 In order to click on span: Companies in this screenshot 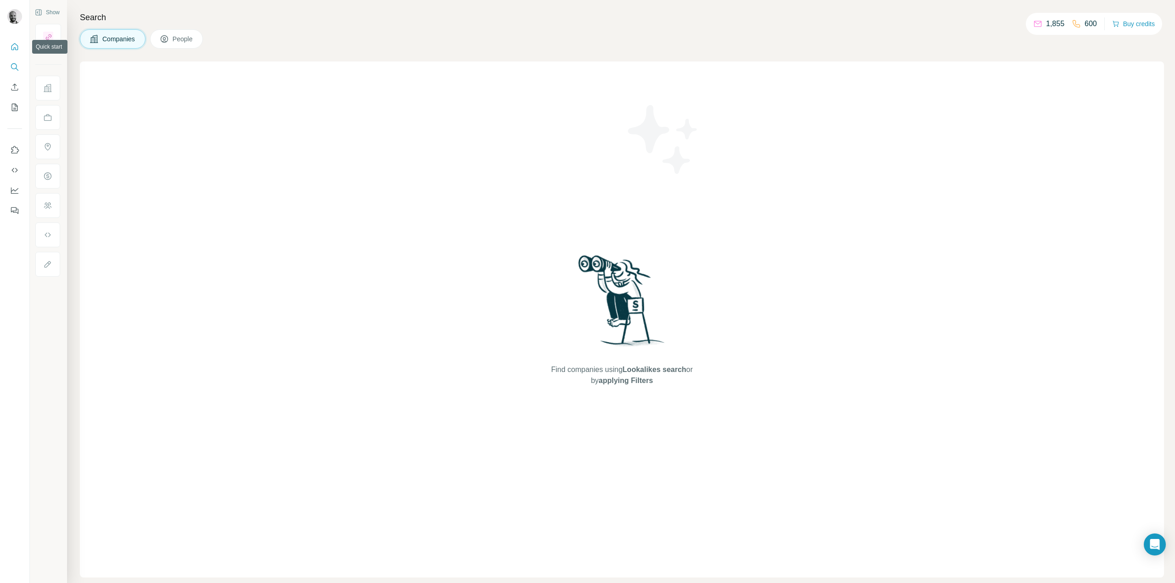, I will do `click(119, 39)`.